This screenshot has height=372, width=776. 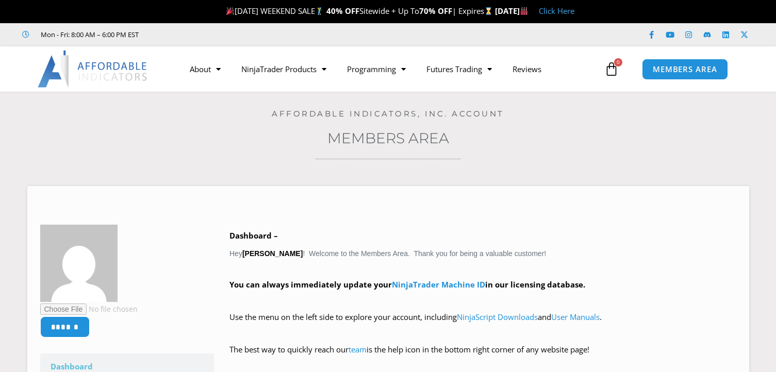 What do you see at coordinates (575, 317) in the screenshot?
I see `a: User Manuals` at bounding box center [575, 317].